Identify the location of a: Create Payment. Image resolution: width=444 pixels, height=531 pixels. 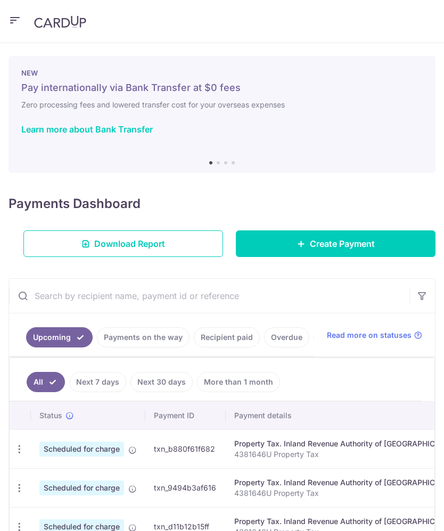
(335, 244).